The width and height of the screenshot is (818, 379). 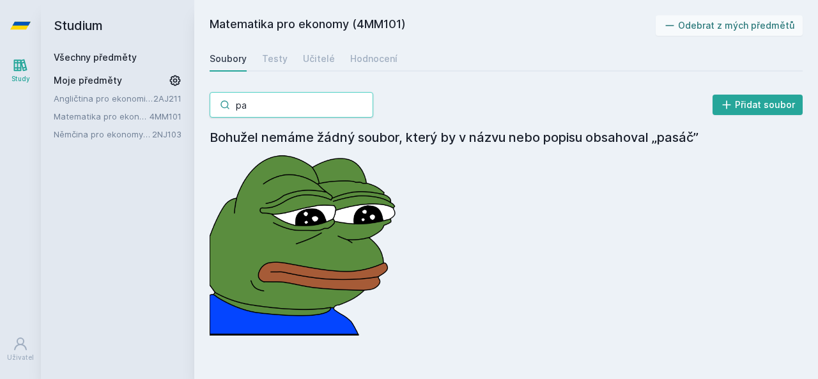 I want to click on a: Testy, so click(x=275, y=59).